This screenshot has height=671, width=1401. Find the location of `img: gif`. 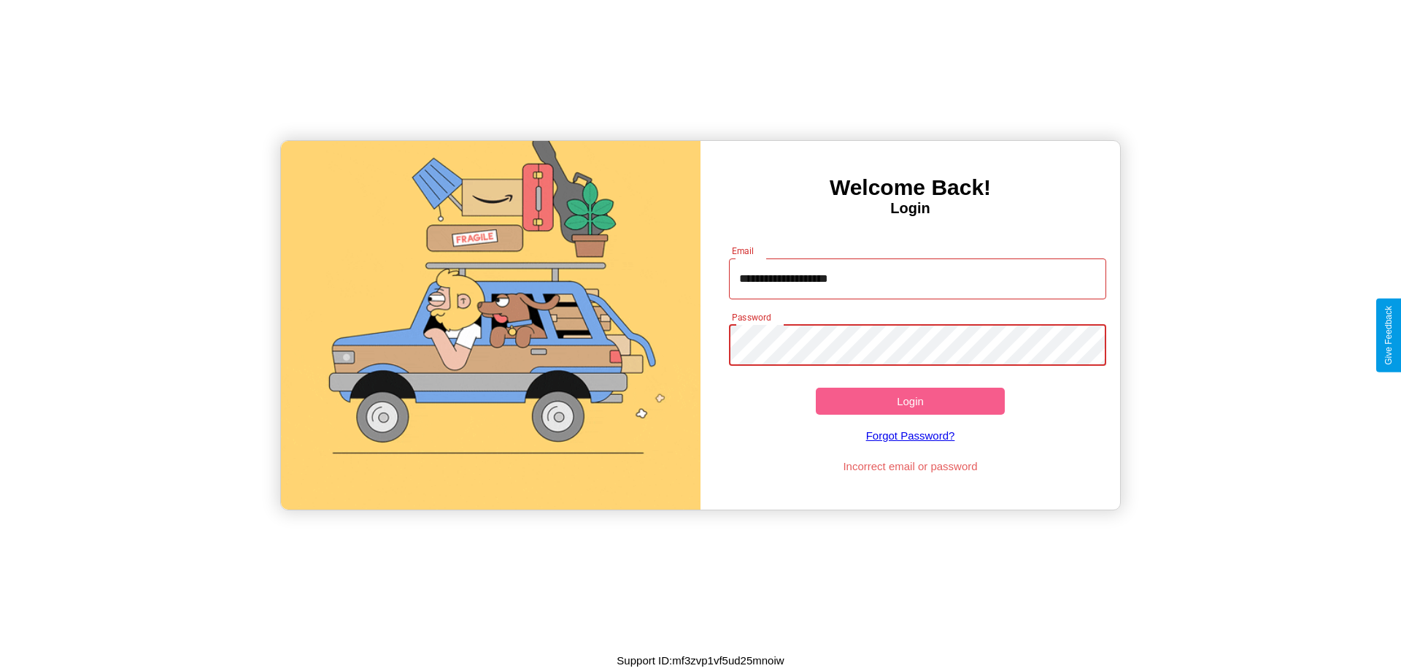

img: gif is located at coordinates (491, 325).